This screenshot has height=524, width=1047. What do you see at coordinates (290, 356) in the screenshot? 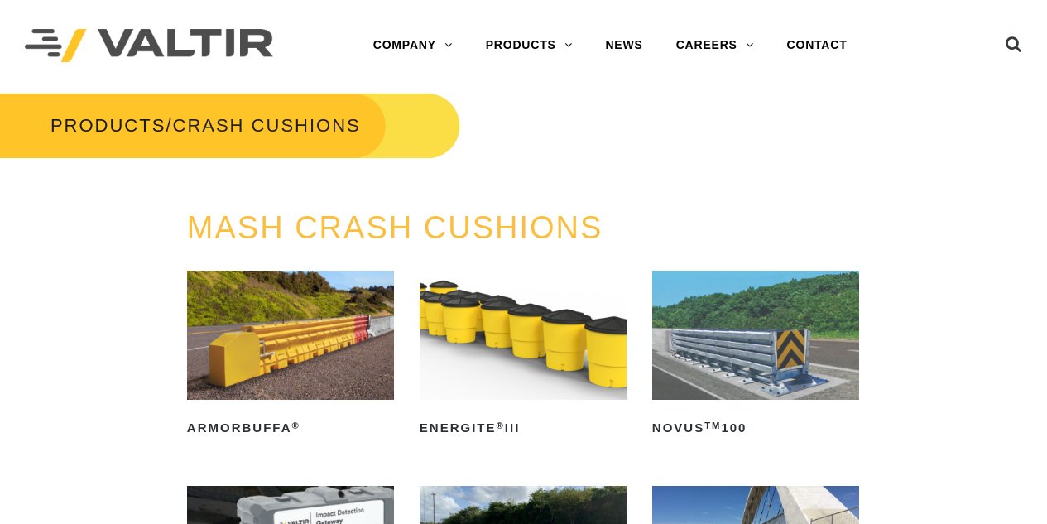
I see `a: ArmorBuffa®` at bounding box center [290, 356].